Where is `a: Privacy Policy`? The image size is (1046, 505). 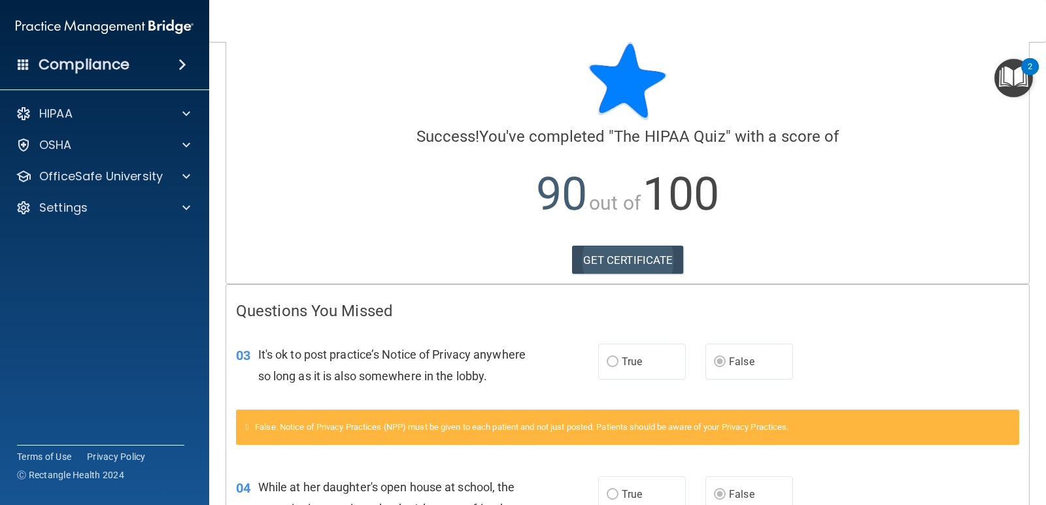 a: Privacy Policy is located at coordinates (116, 457).